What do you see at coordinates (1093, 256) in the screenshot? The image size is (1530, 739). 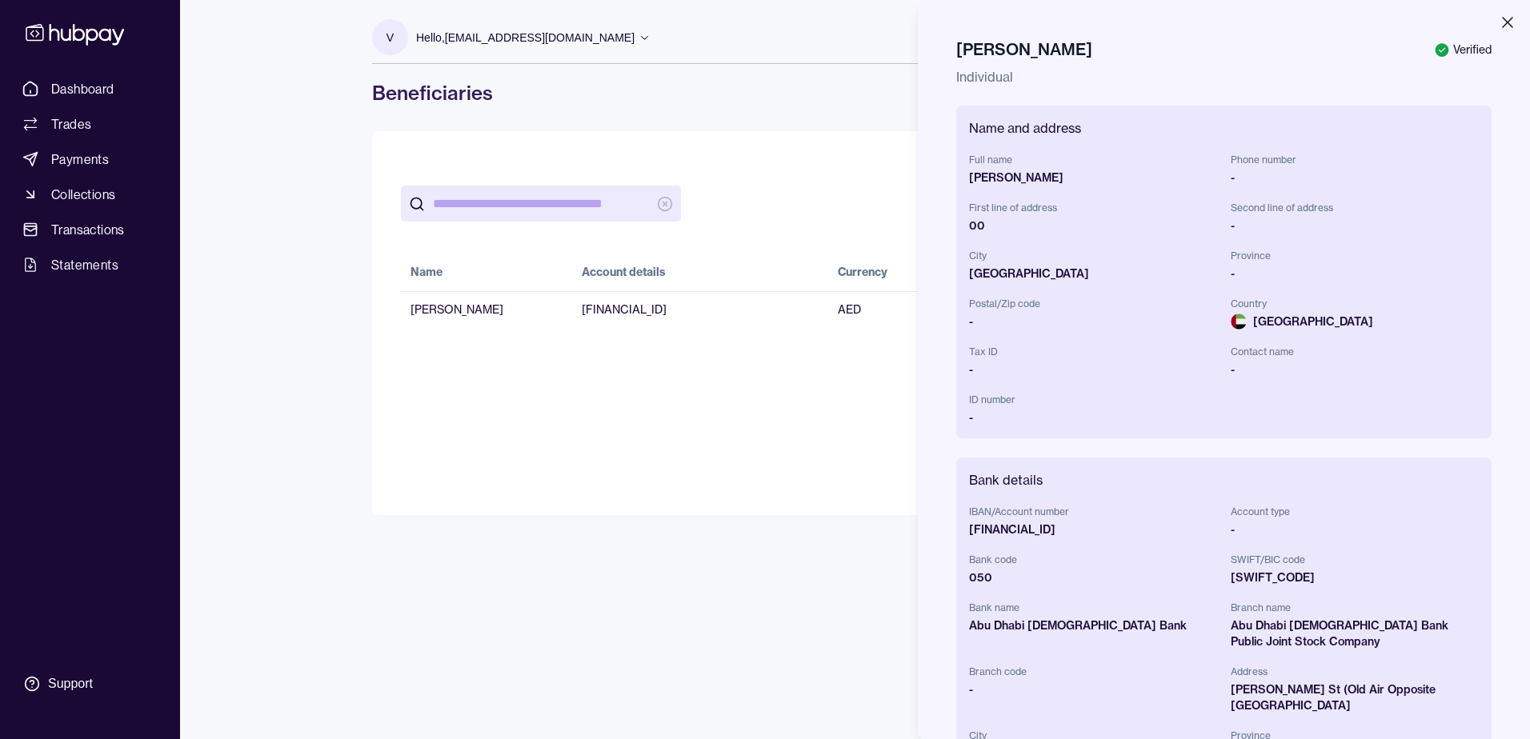 I see `span: City` at bounding box center [1093, 256].